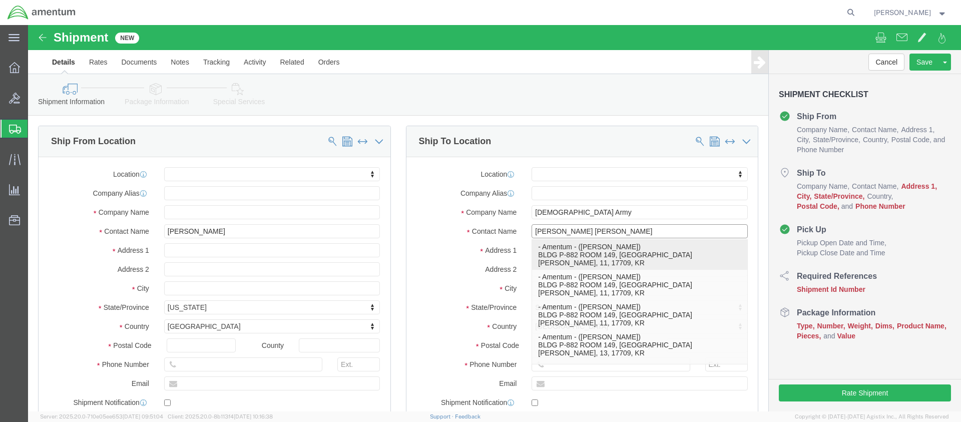 Image resolution: width=961 pixels, height=422 pixels. What do you see at coordinates (42, 13) in the screenshot?
I see `img: logo` at bounding box center [42, 13].